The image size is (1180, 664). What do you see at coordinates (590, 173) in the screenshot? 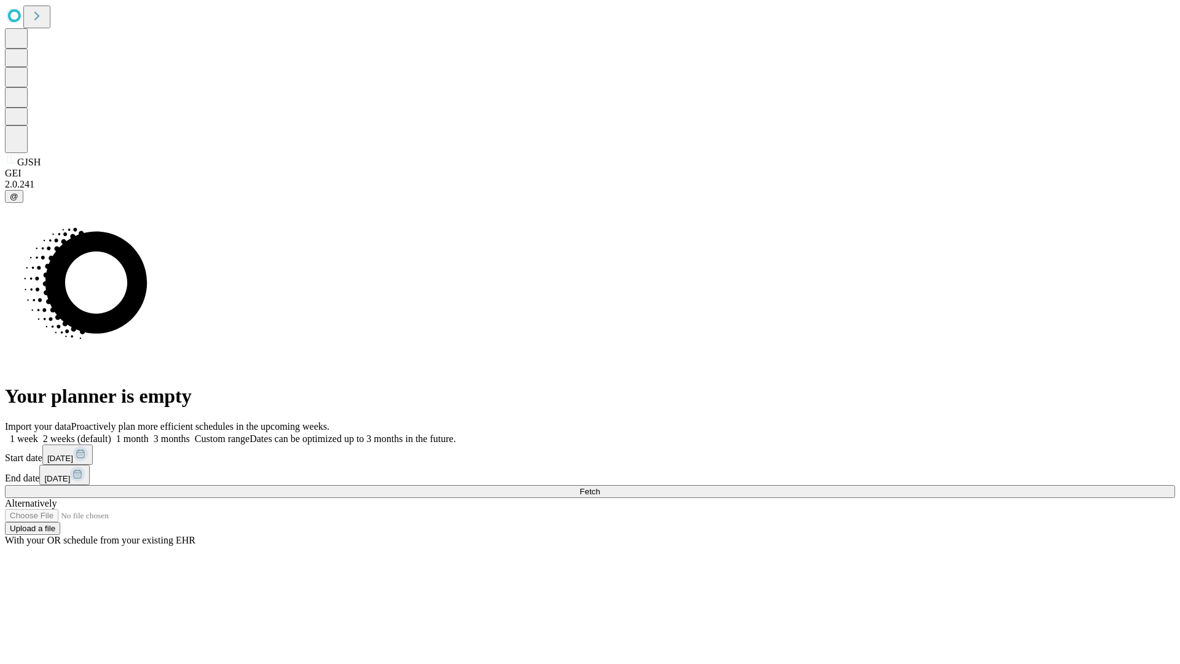
I see `div: GEI` at bounding box center [590, 173].